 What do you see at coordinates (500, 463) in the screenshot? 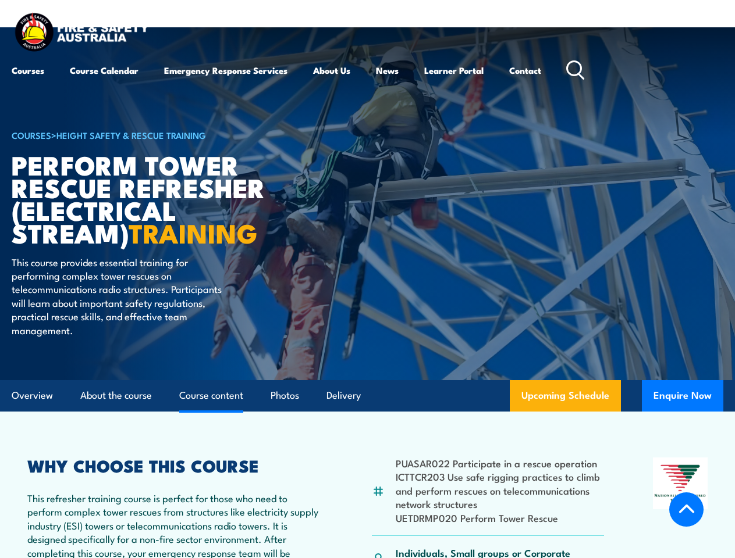
I see `li: PUASAR022 Participate in a rescue operation` at bounding box center [500, 463].